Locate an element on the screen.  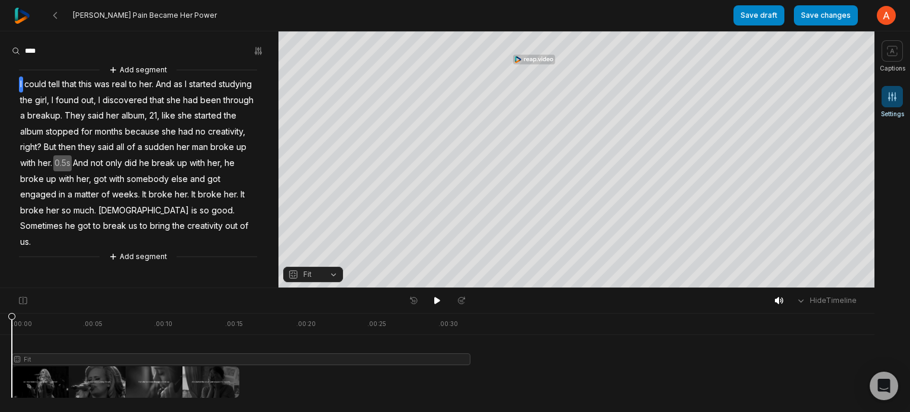
button: Captions is located at coordinates (892, 56).